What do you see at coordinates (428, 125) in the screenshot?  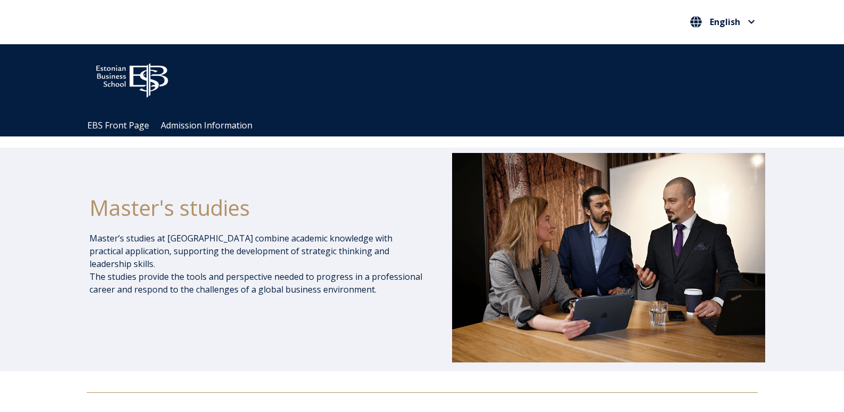 I see `div: Navigation Menu` at bounding box center [428, 125].